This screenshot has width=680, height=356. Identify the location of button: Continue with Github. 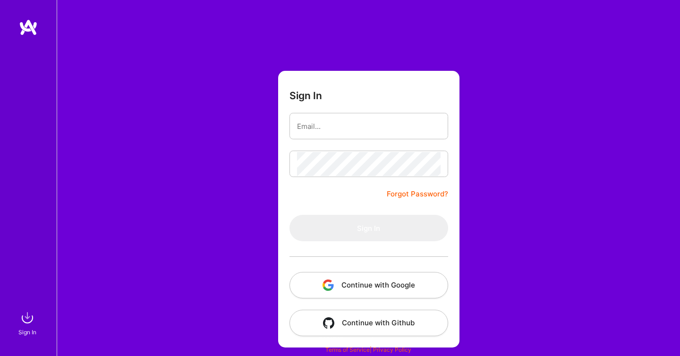
(369, 323).